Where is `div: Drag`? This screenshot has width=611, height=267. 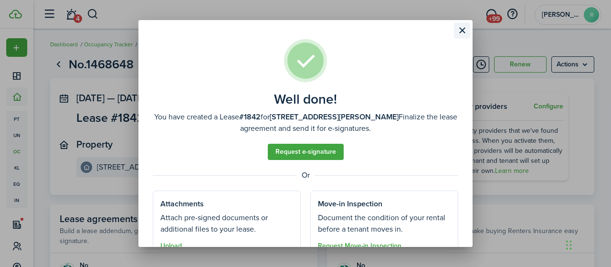 div: Drag is located at coordinates (569, 245).